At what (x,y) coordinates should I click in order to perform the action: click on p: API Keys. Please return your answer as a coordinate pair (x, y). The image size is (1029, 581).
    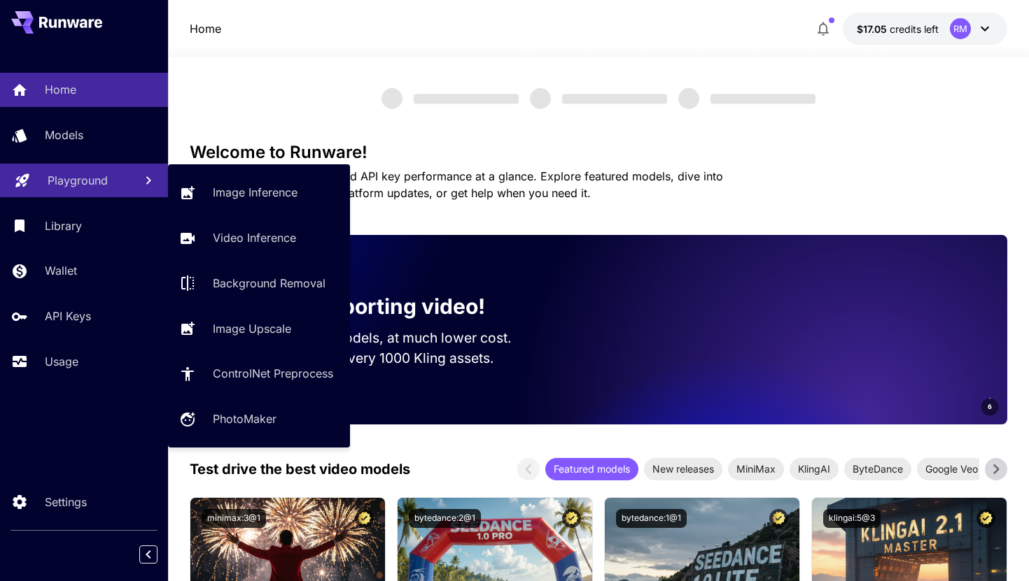
    Looking at the image, I should click on (68, 316).